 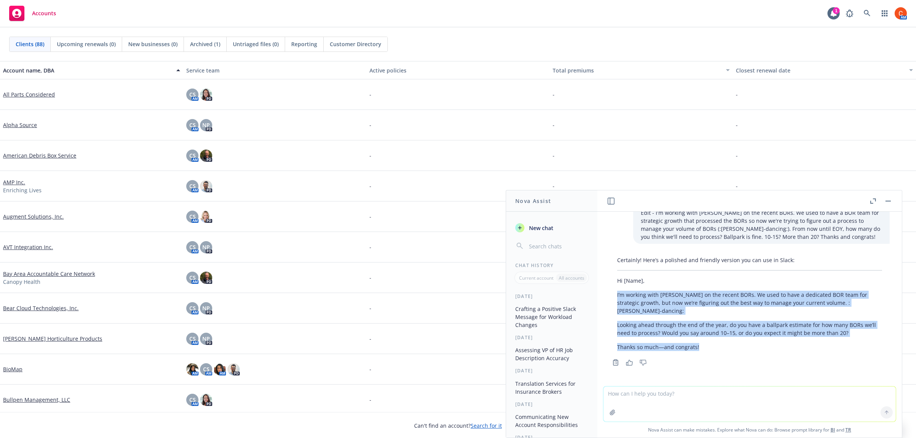 I want to click on a: Report a Bug, so click(x=850, y=13).